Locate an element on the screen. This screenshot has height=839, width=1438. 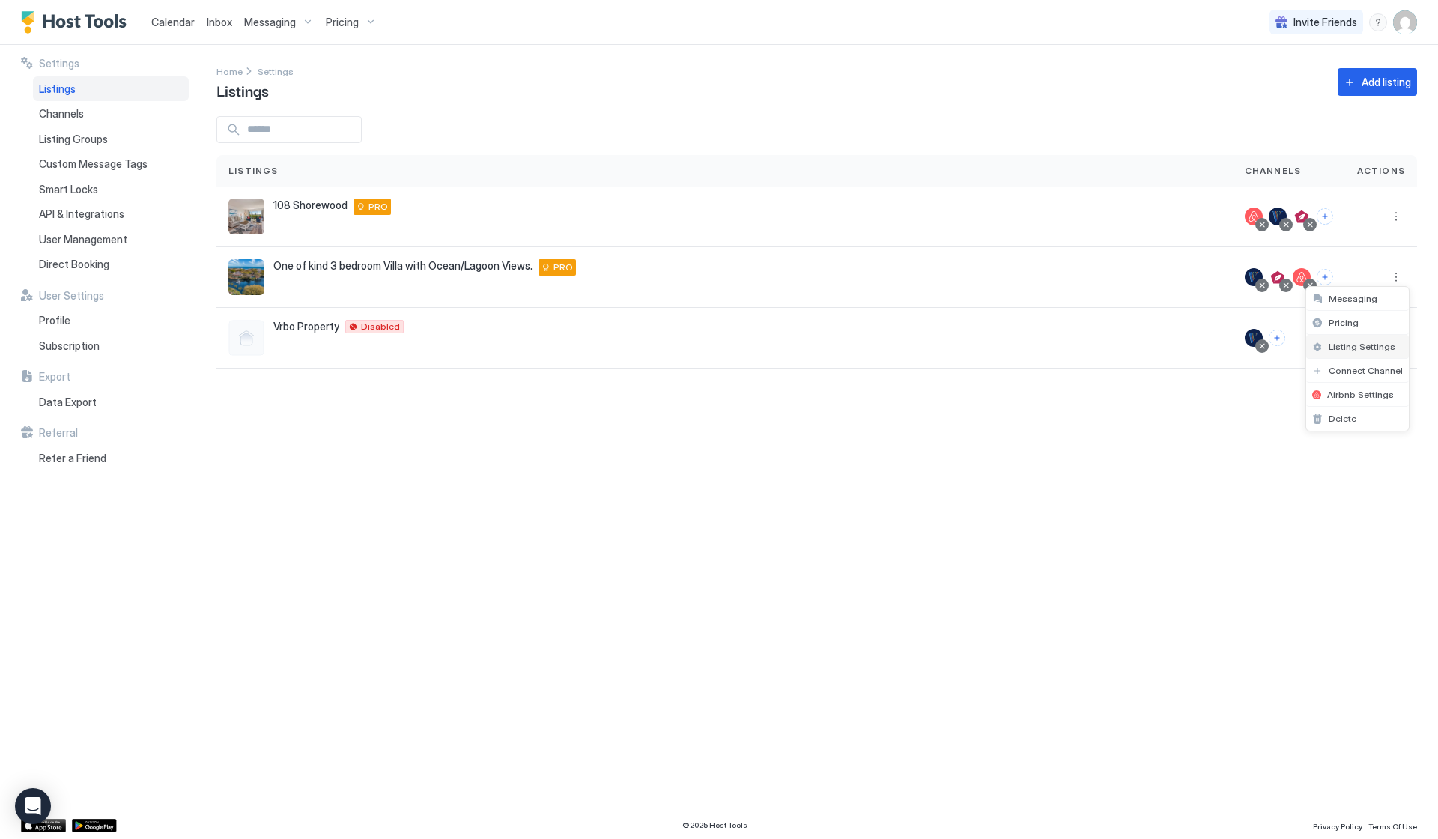
span: Delete is located at coordinates (1342, 418).